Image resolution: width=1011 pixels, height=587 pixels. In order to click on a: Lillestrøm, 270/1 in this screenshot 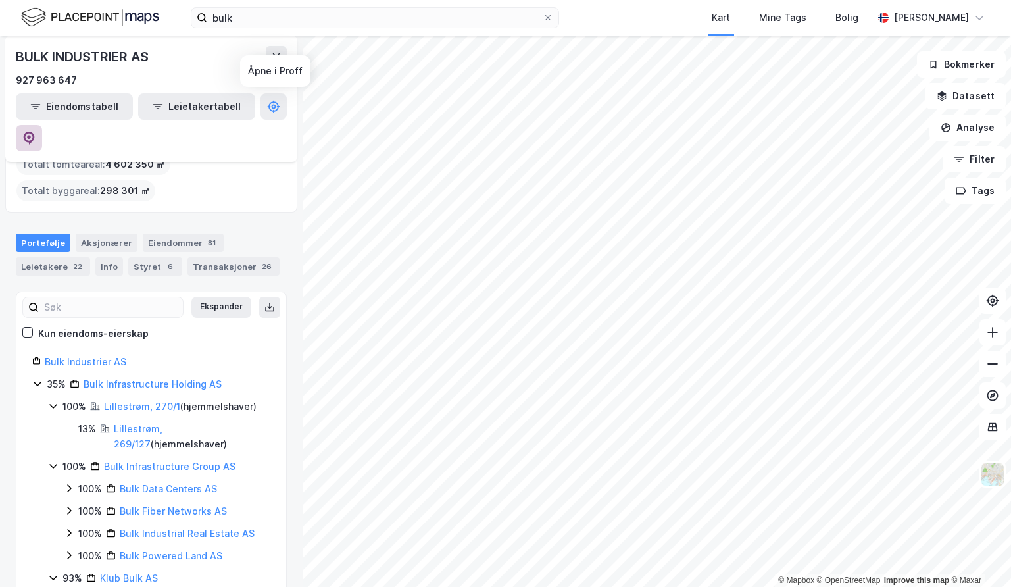, I will do `click(142, 406)`.